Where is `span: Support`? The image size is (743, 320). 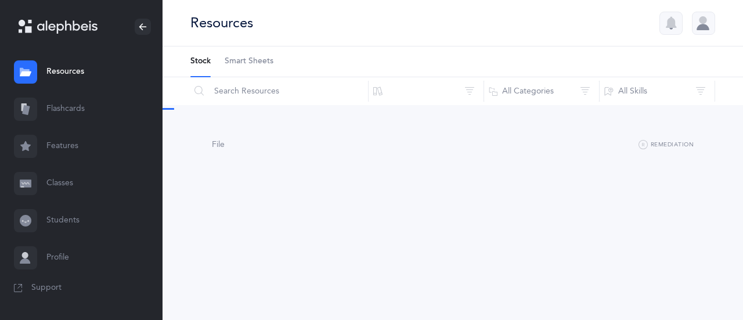 span: Support is located at coordinates (46, 288).